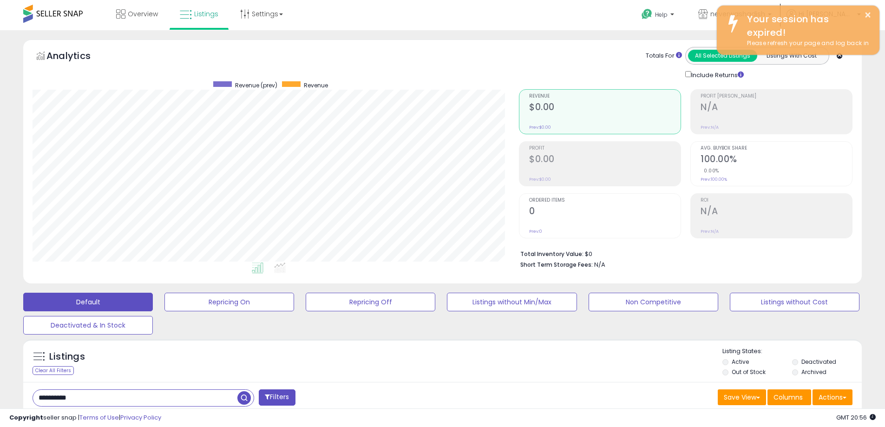 This screenshot has height=427, width=885. Describe the element at coordinates (206, 14) in the screenshot. I see `span: Listings` at that location.